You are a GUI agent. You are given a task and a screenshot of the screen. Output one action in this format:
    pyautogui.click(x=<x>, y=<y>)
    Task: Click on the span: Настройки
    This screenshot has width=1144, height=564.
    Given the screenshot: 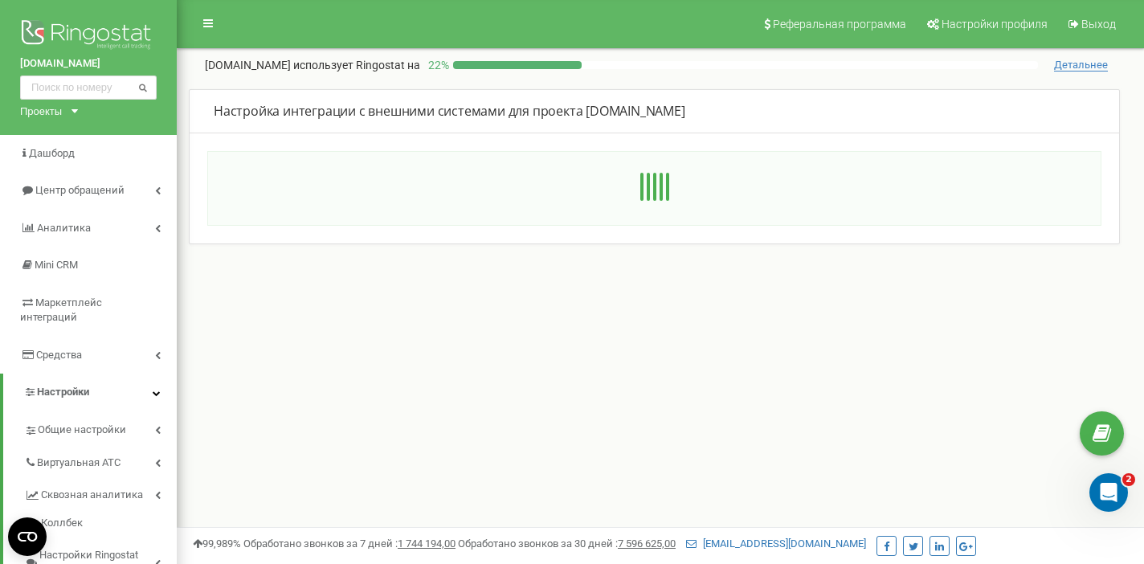 What is the action you would take?
    pyautogui.click(x=63, y=391)
    